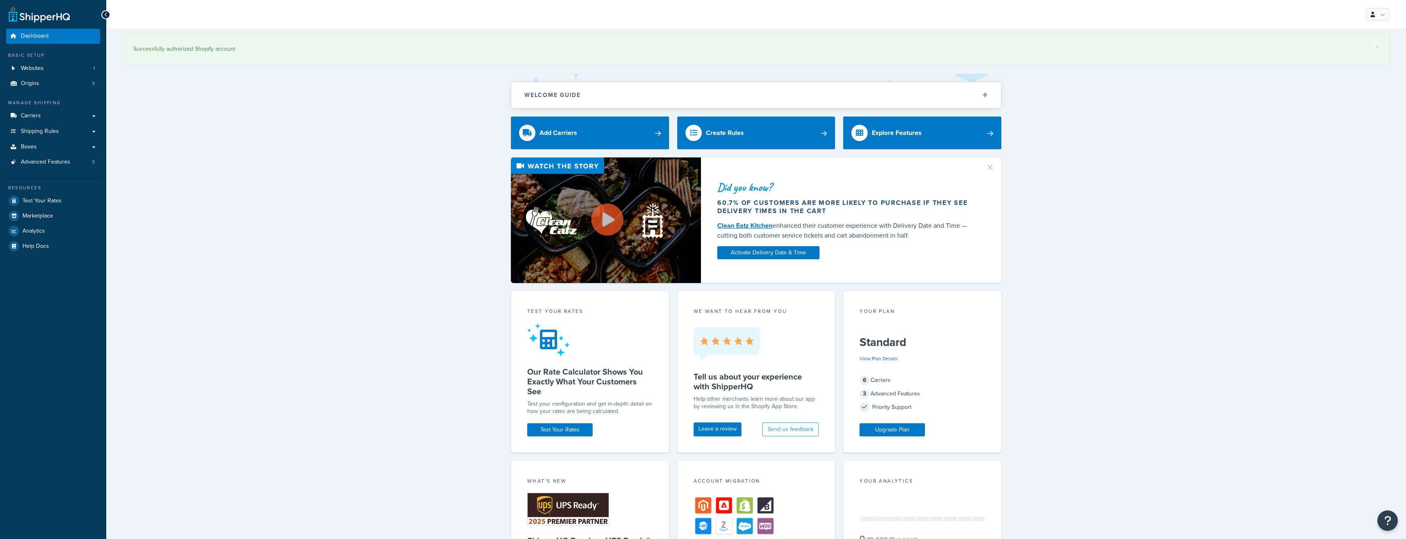 The image size is (1406, 539). I want to click on button: Send us feedback, so click(791, 429).